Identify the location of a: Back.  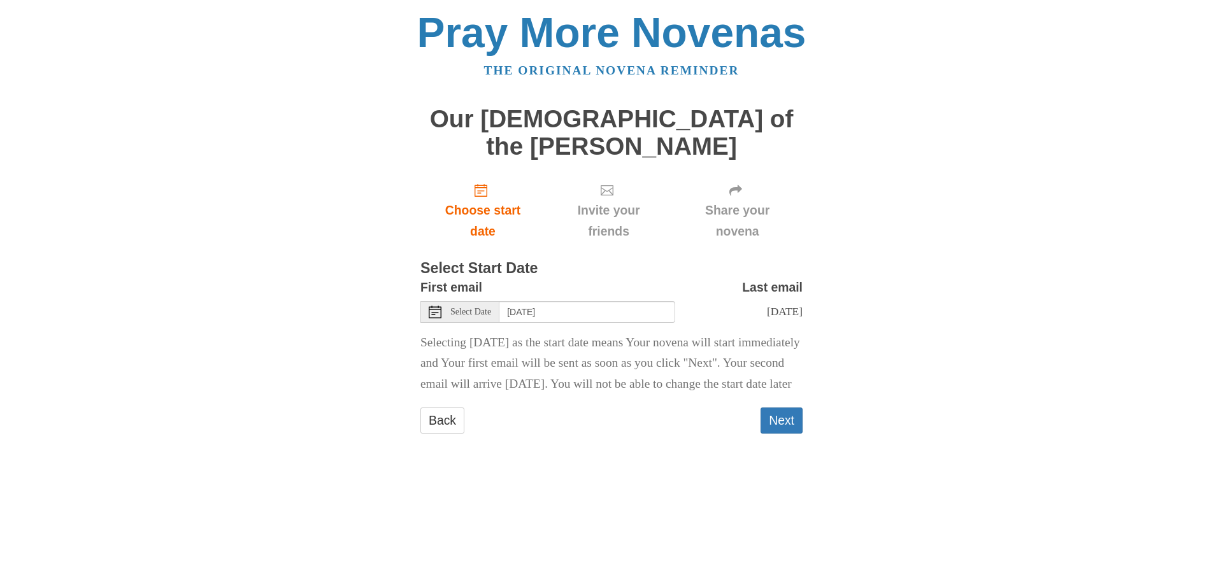
(442, 420).